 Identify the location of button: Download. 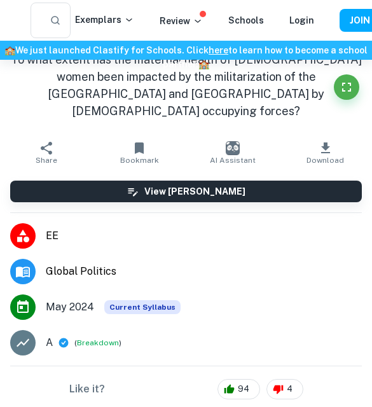
(325, 153).